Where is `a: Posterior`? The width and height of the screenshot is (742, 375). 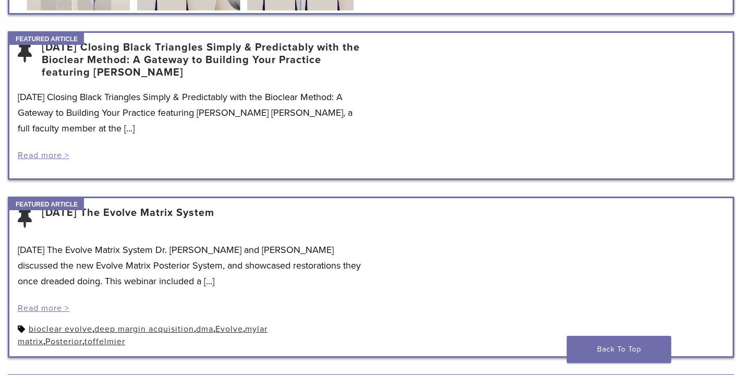
a: Posterior is located at coordinates (64, 342).